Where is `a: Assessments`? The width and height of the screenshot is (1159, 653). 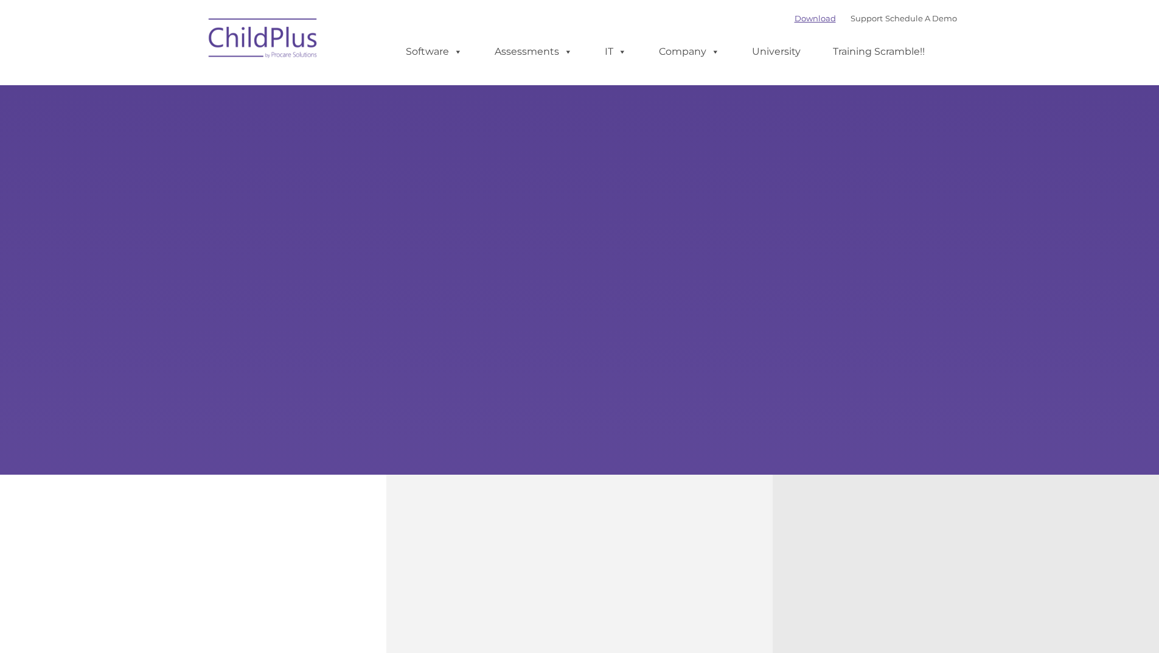 a: Assessments is located at coordinates (533, 52).